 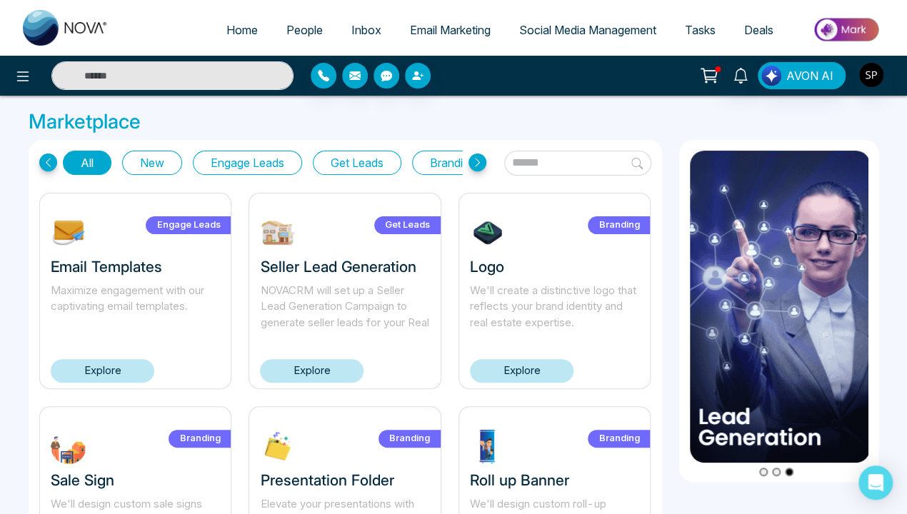 What do you see at coordinates (759, 30) in the screenshot?
I see `a: Deals` at bounding box center [759, 30].